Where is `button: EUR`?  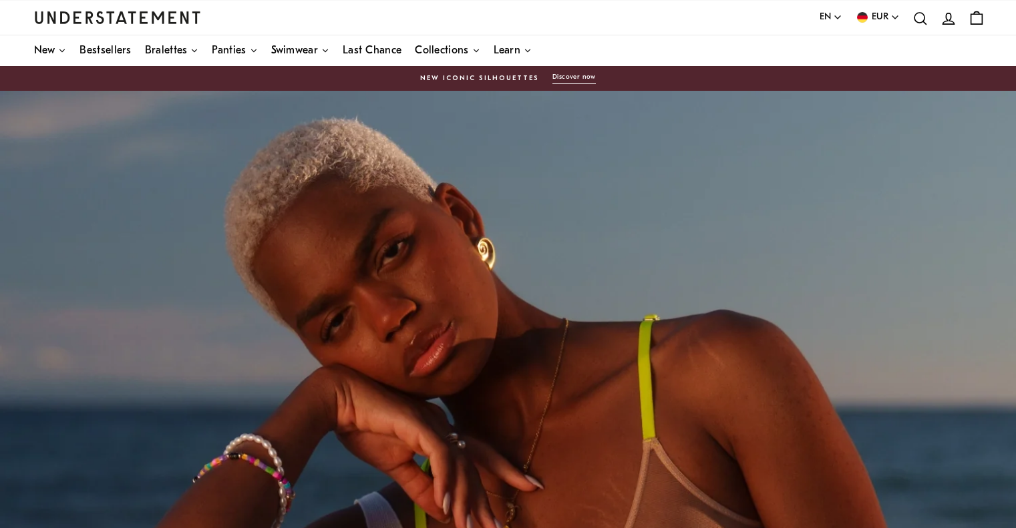
button: EUR is located at coordinates (878, 17).